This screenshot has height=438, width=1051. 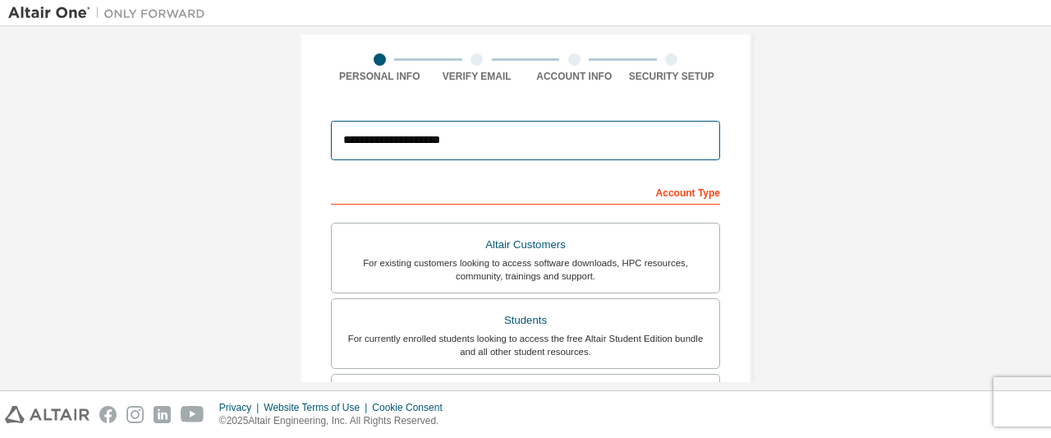 I want to click on div: Altair Customers, so click(x=525, y=245).